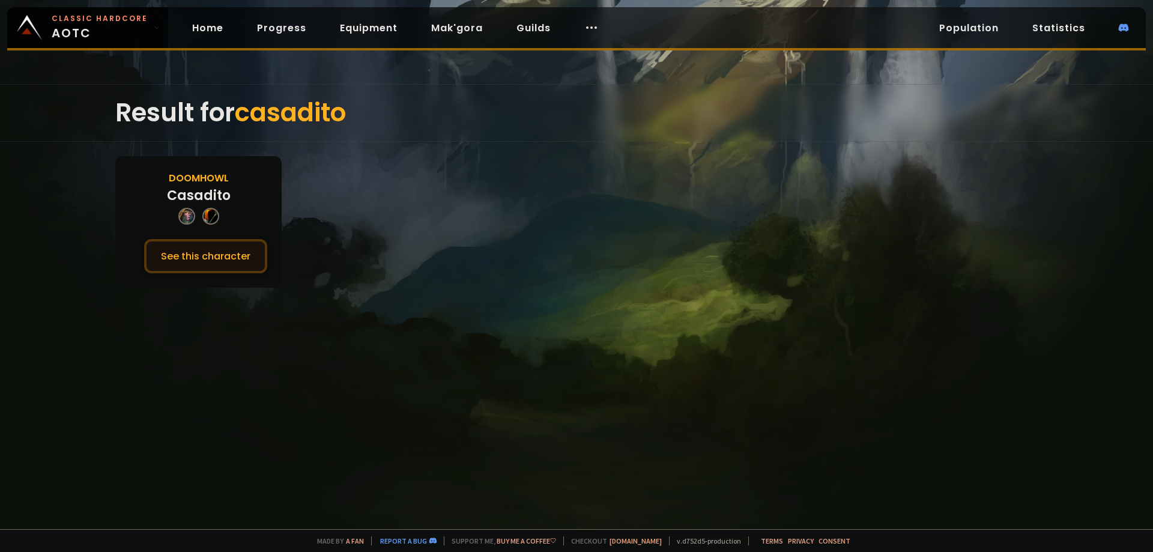 The width and height of the screenshot is (1153, 552). I want to click on span: v. d752d5 - production, so click(705, 540).